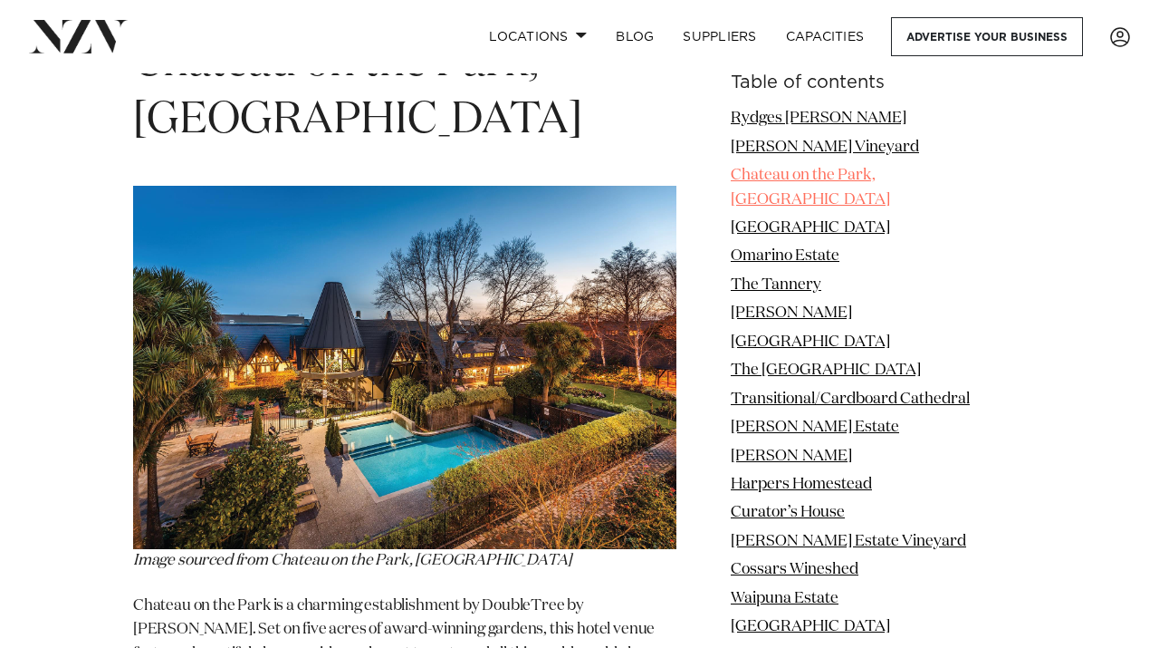 The image size is (1159, 648). I want to click on a: Advertise your business, so click(987, 36).